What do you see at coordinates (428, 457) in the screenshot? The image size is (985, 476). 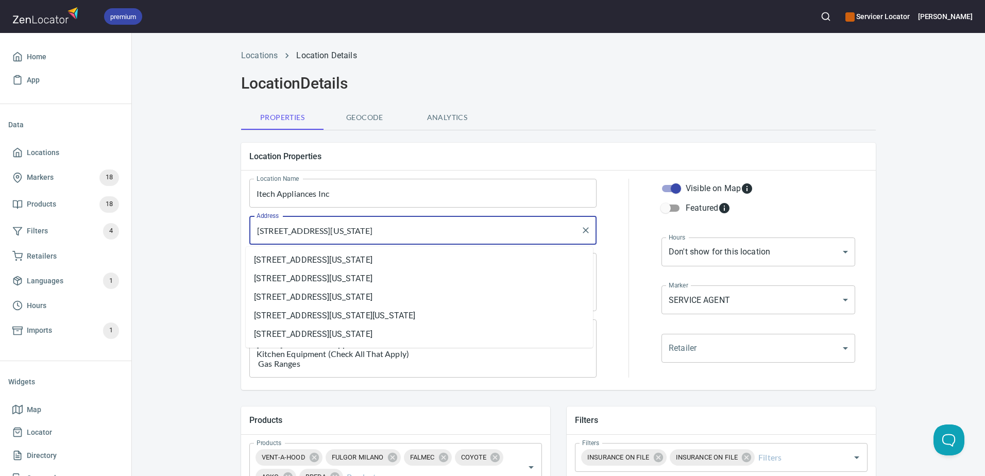 I see `div: FALMEC` at bounding box center [428, 457].